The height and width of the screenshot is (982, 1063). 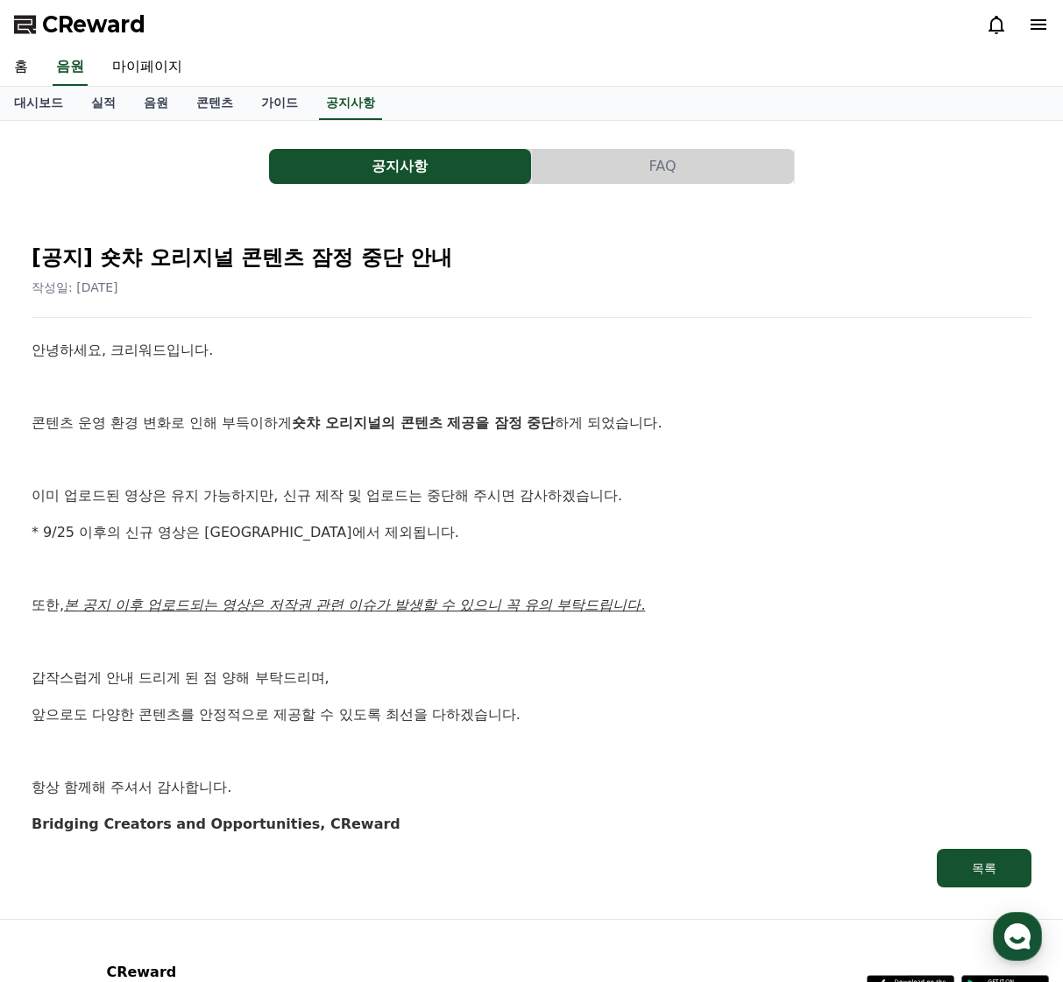 I want to click on p: 갑작스럽게 안내 드리게 된 점 양해 부탁드리며,, so click(x=531, y=678).